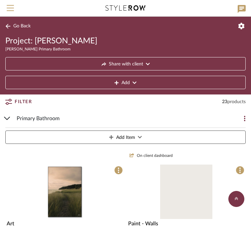 This screenshot has height=232, width=251. What do you see at coordinates (143, 223) in the screenshot?
I see `span: Paint - Walls` at bounding box center [143, 223].